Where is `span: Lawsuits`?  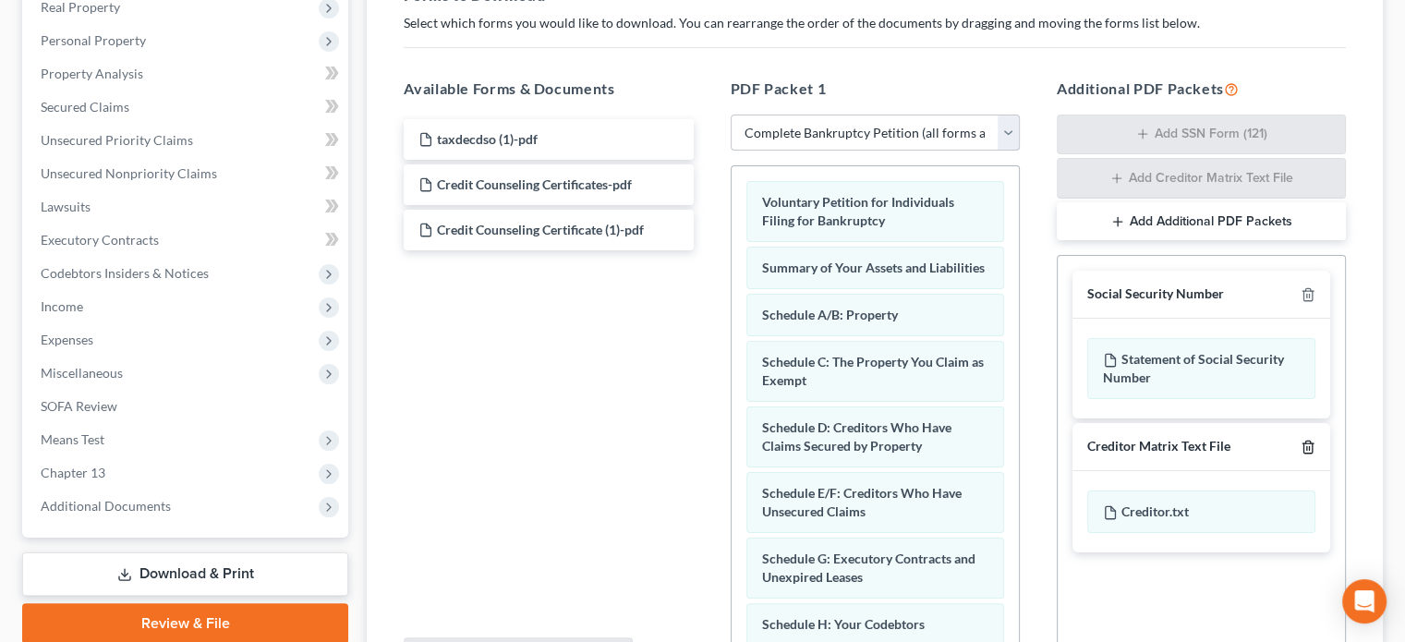 span: Lawsuits is located at coordinates (66, 206).